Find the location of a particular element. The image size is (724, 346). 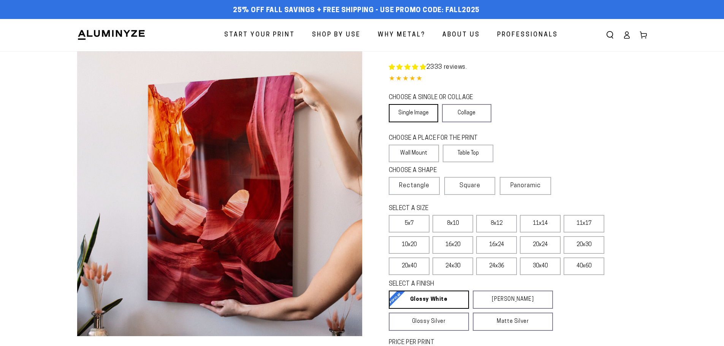

a: Shop By Use is located at coordinates (337, 35).